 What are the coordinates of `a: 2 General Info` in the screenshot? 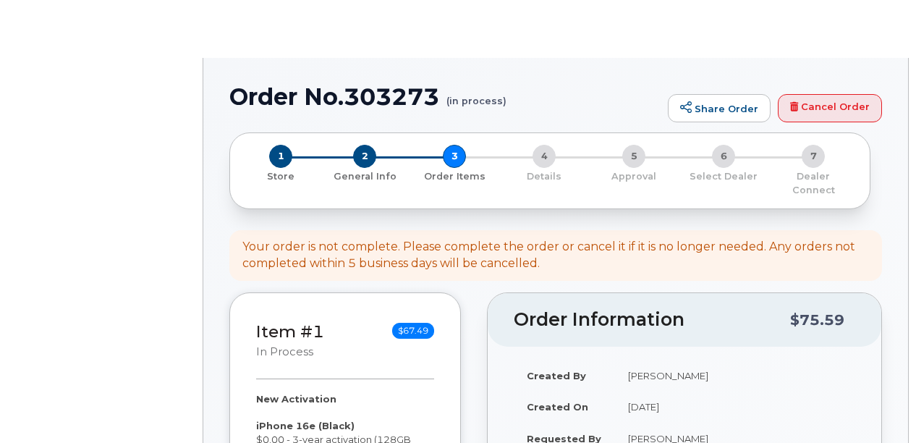 It's located at (365, 175).